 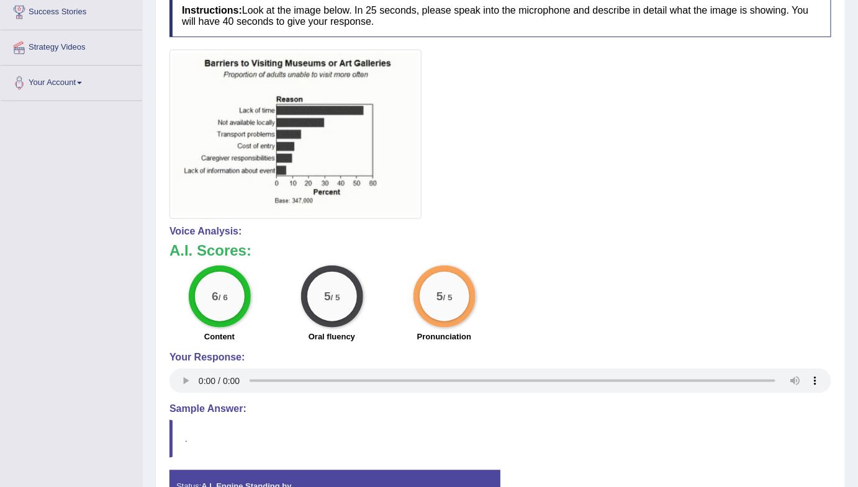 What do you see at coordinates (331, 336) in the screenshot?
I see `label: Oral fluency` at bounding box center [331, 336].